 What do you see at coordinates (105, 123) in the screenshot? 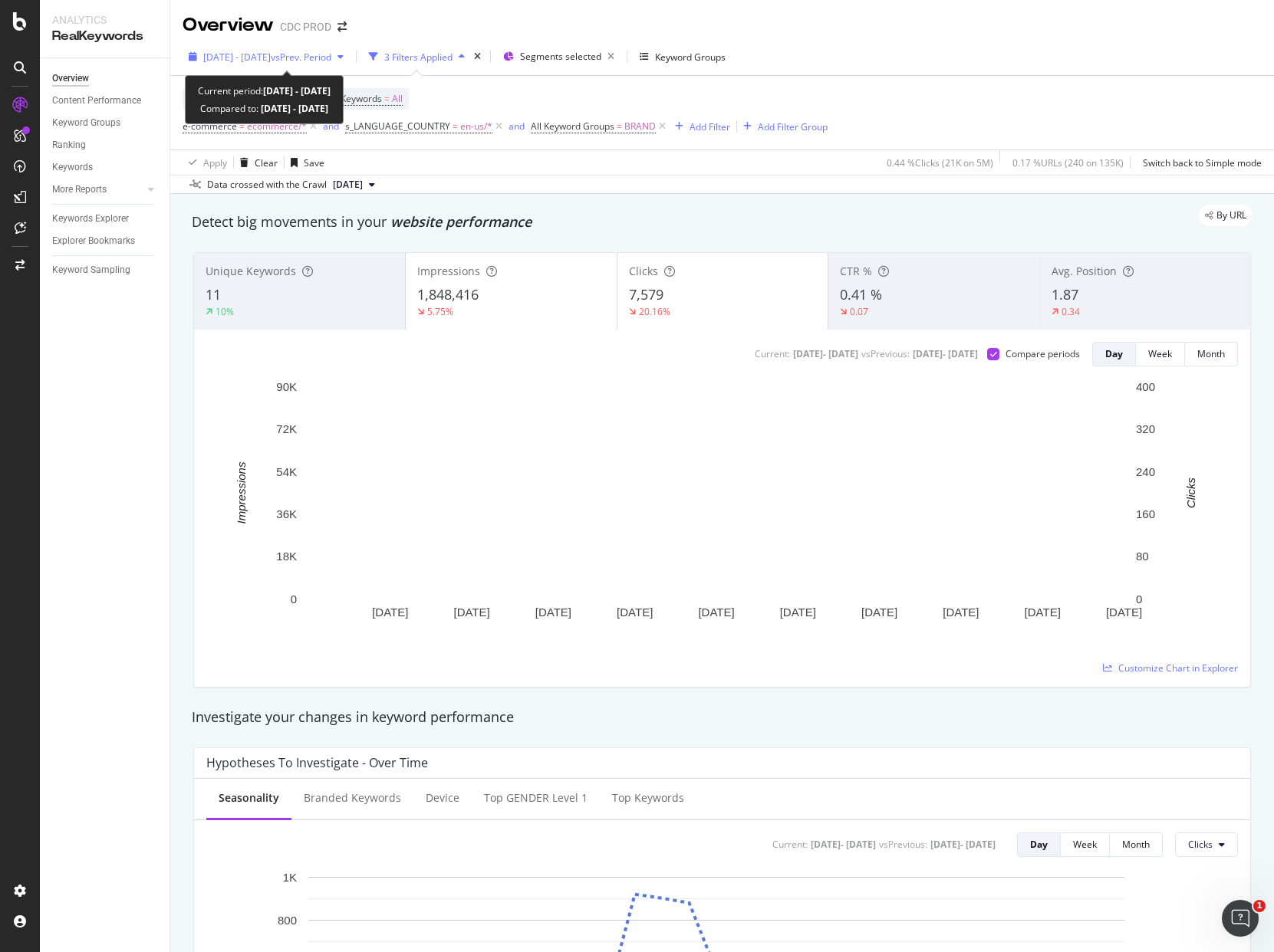
I see `a: Keyword Groups` at bounding box center [105, 123].